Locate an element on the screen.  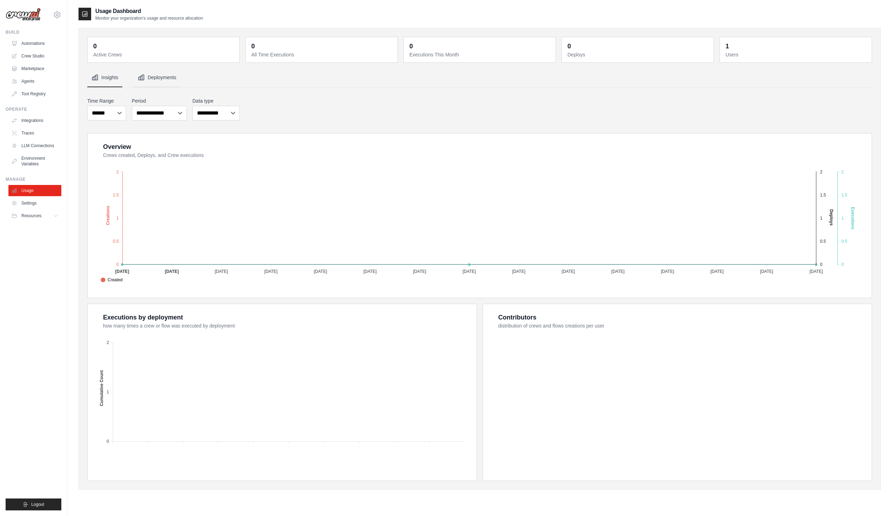
text: Executions is located at coordinates (853, 218).